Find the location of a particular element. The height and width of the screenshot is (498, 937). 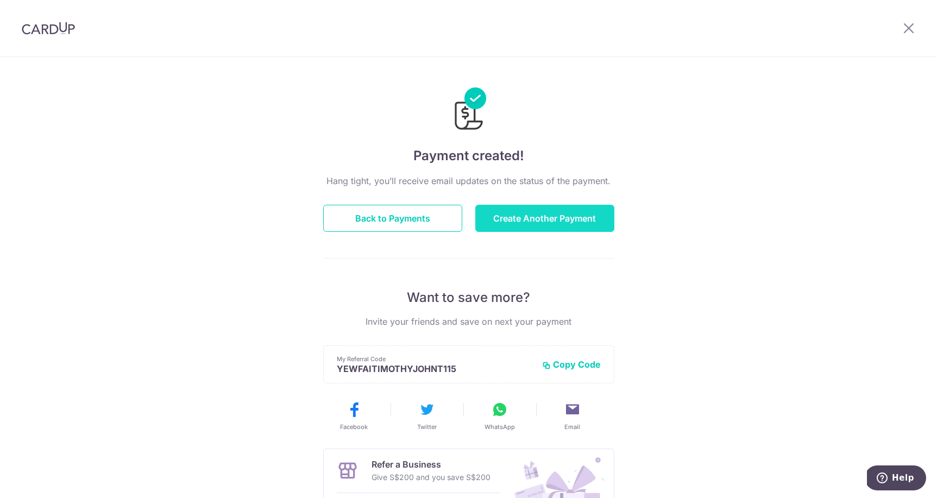

p: Hang tight, you’ll receive email updates on the status of the payment. is located at coordinates (469, 181).